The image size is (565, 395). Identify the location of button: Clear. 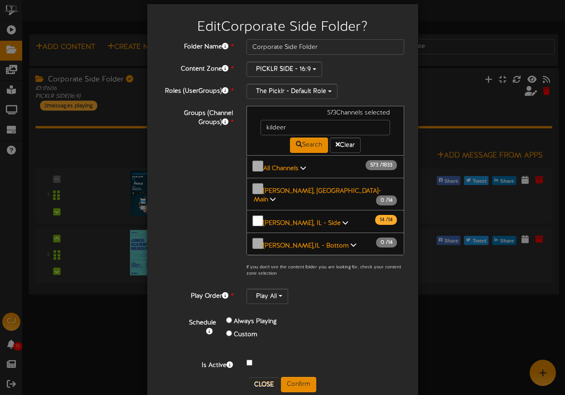
(345, 145).